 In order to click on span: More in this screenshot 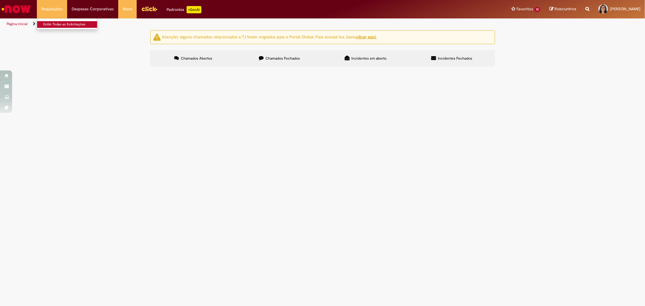, I will do `click(127, 9)`.